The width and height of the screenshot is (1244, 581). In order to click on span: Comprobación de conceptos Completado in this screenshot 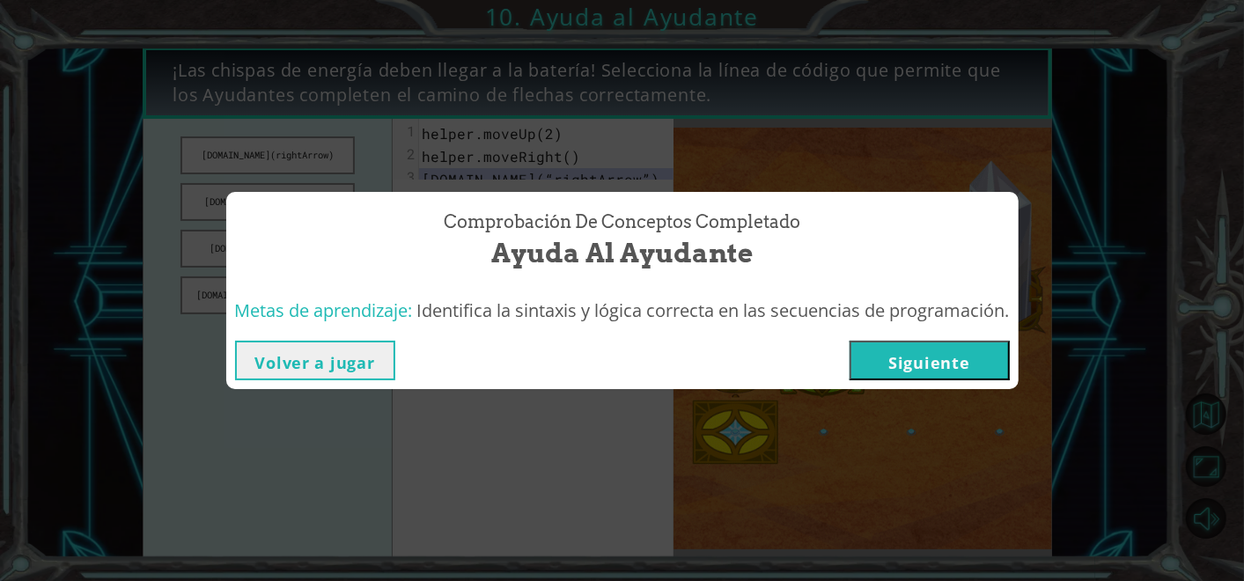, I will do `click(622, 222)`.